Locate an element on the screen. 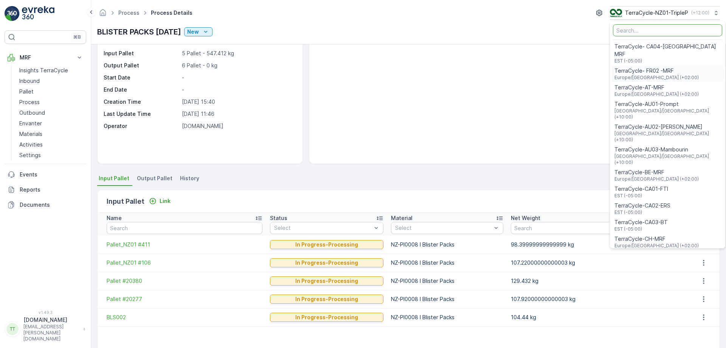 The image size is (726, 348). img: logo is located at coordinates (12, 14).